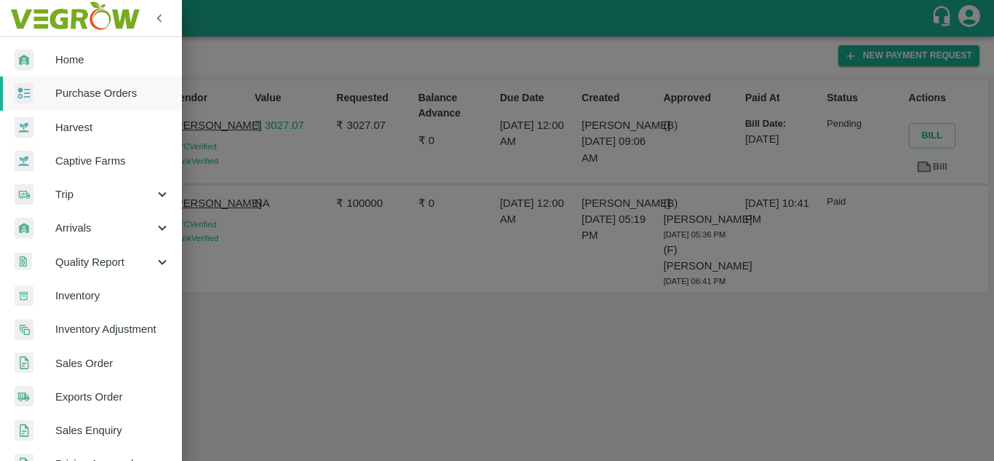 This screenshot has height=461, width=994. Describe the element at coordinates (113, 430) in the screenshot. I see `span: Sales Enquiry` at that location.